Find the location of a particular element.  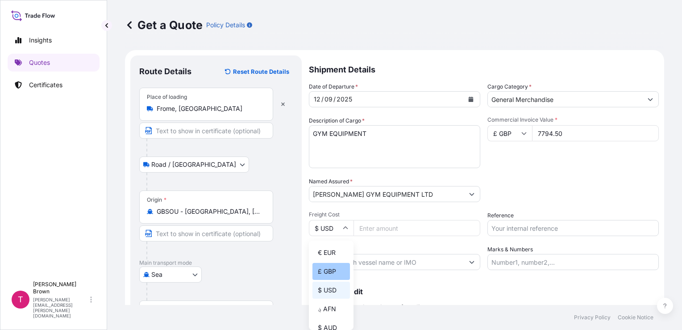

p: Reset Route Details is located at coordinates (261, 71).